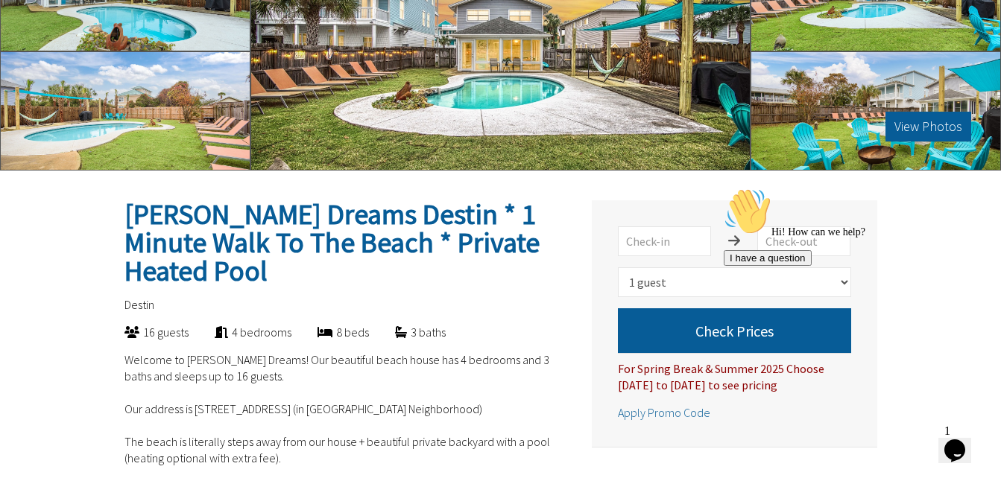 The width and height of the screenshot is (1001, 478). What do you see at coordinates (143, 332) in the screenshot?
I see `div: 16 guests` at bounding box center [143, 332].